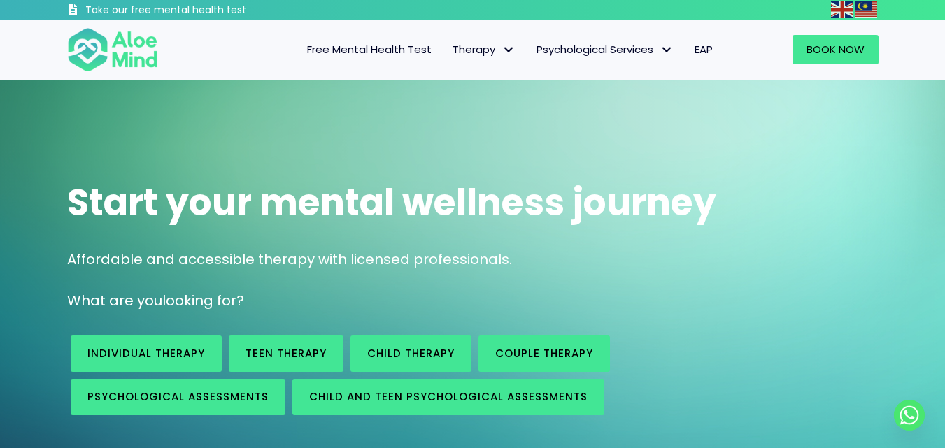 The width and height of the screenshot is (945, 448). Describe the element at coordinates (842, 10) in the screenshot. I see `img: en` at that location.